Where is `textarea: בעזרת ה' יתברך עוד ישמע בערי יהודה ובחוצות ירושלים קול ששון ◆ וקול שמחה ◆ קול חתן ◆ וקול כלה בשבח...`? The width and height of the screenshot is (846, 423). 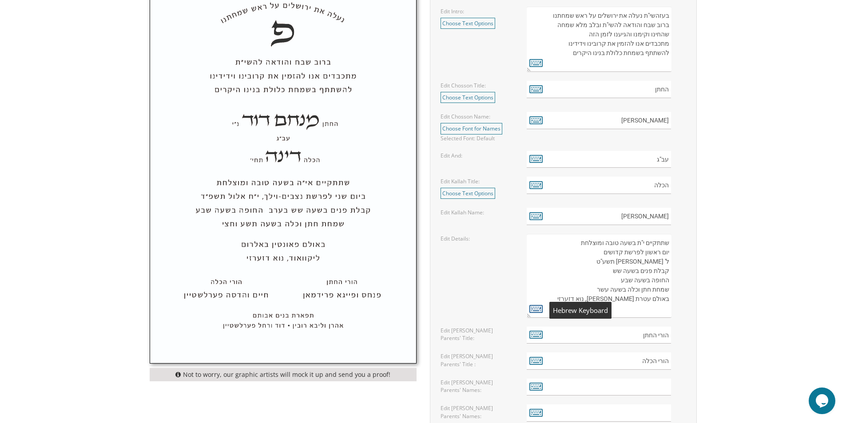
textarea: בעזרת ה' יתברך עוד ישמע בערי יהודה ובחוצות ירושלים קול ששון ◆ וקול שמחה ◆ קול חתן ◆ וקול כלה בשבח... is located at coordinates (598, 39).